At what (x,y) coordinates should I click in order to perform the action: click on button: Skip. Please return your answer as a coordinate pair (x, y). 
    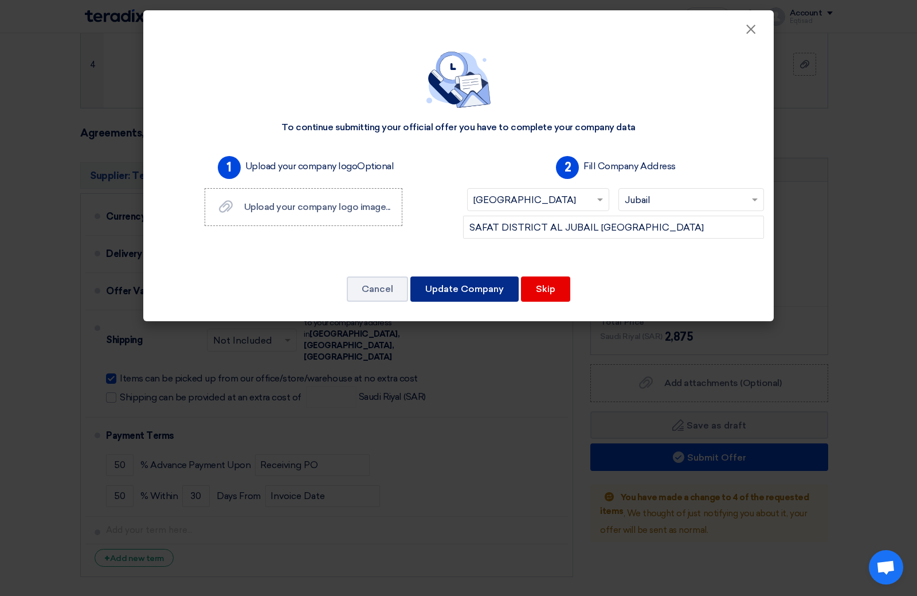
    Looking at the image, I should click on (546, 289).